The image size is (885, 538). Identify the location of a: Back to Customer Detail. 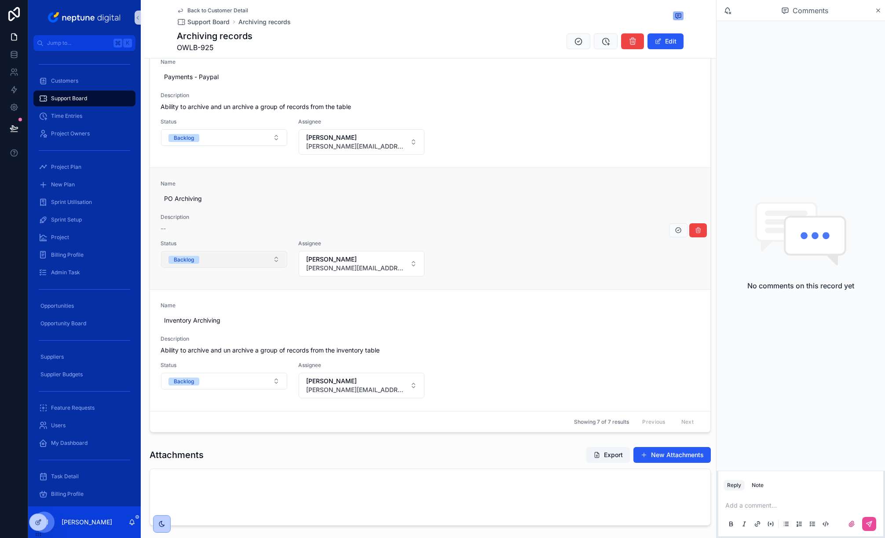
(212, 11).